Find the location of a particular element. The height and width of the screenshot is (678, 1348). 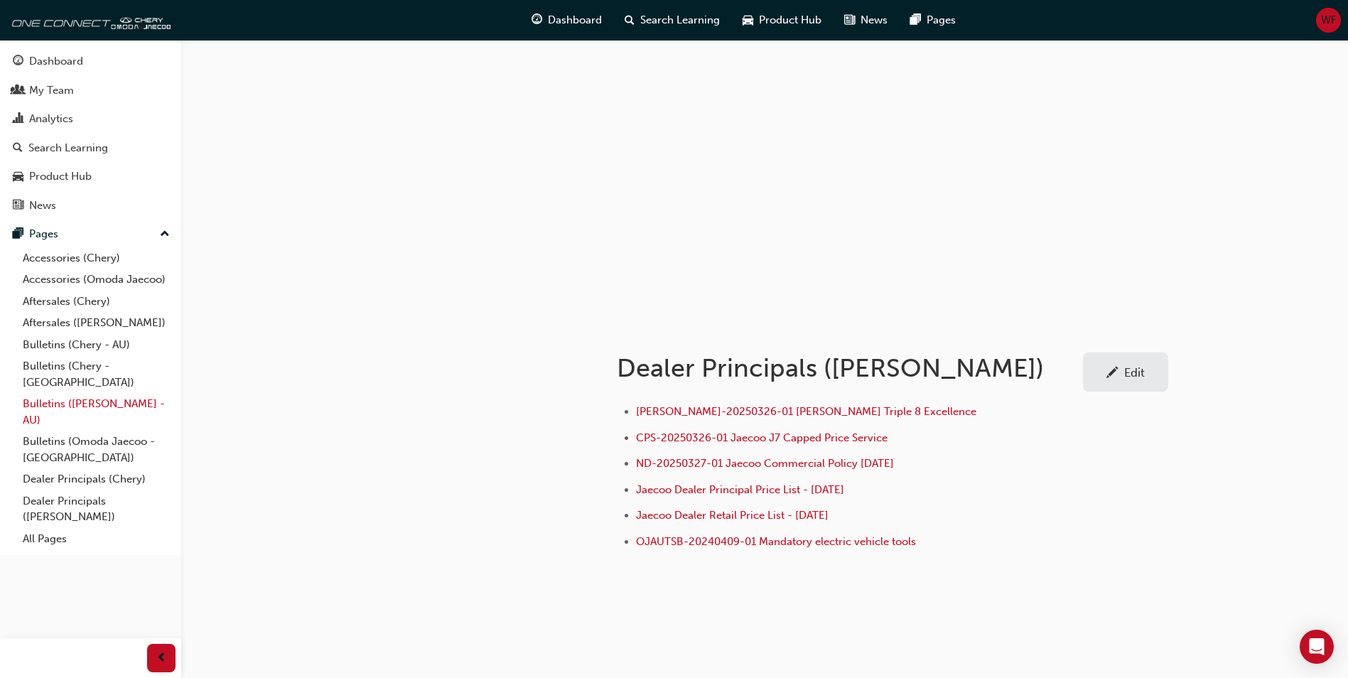

a: My Team is located at coordinates (90, 90).